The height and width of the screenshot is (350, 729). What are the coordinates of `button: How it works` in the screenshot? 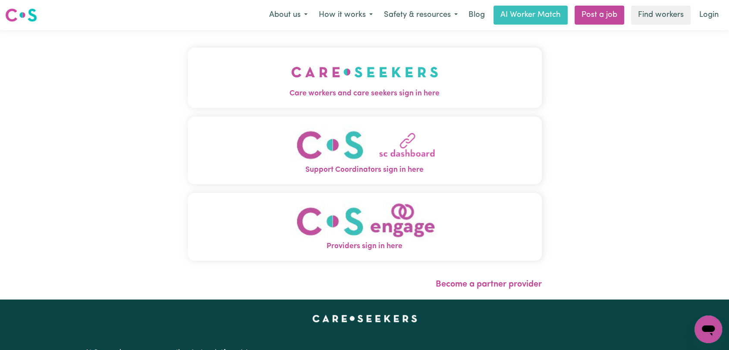 It's located at (345, 15).